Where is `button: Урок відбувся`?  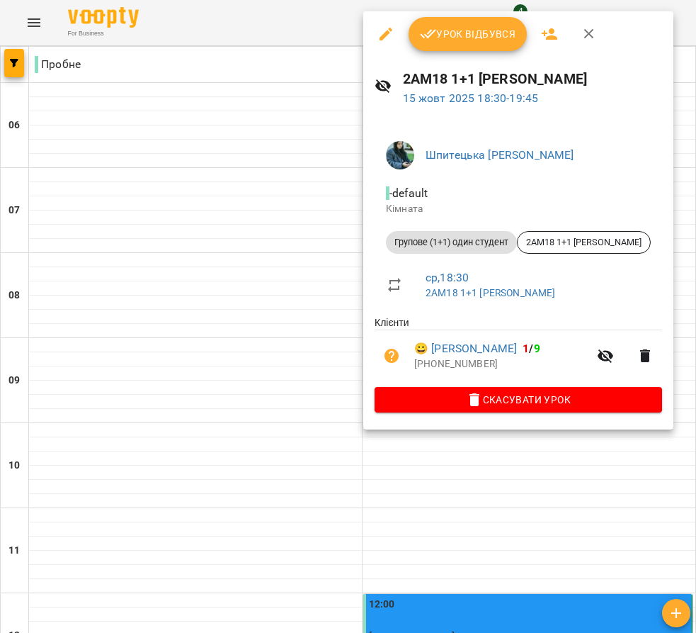 button: Урок відбувся is located at coordinates (468, 34).